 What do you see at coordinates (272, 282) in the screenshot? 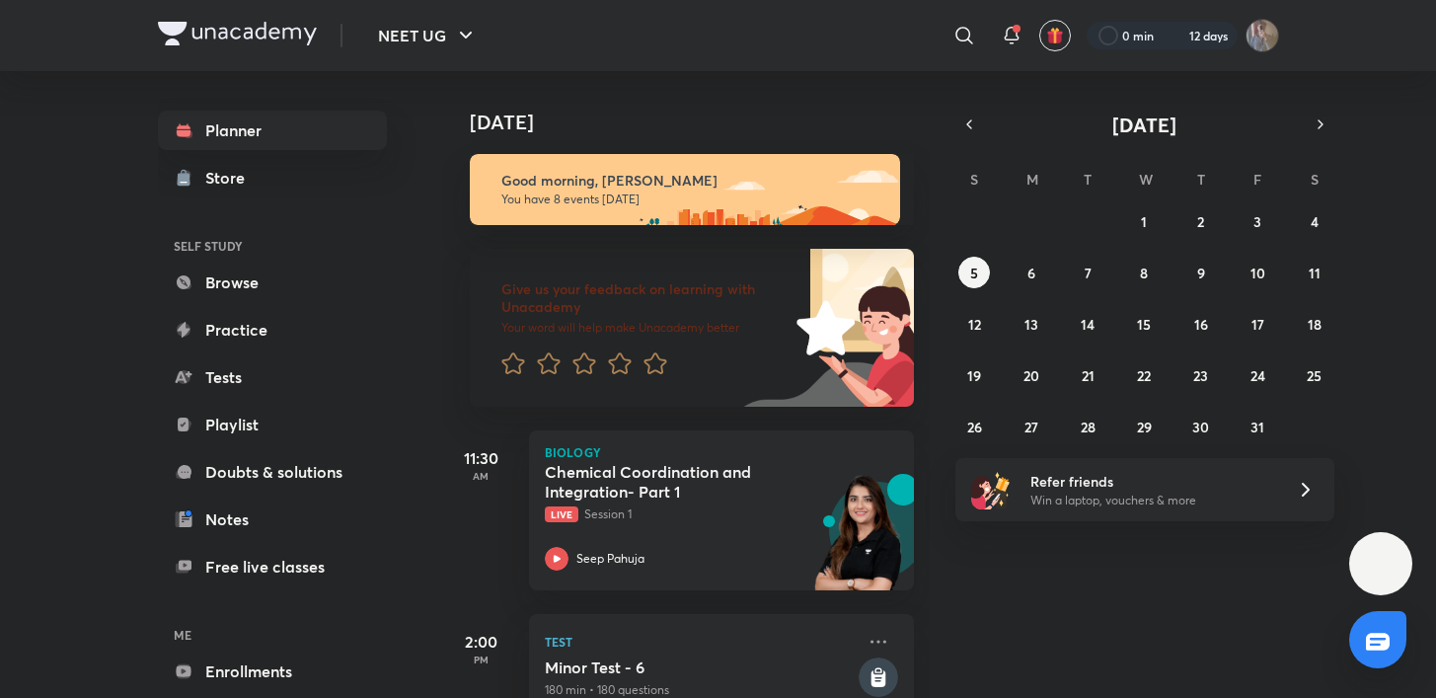
I see `a: Browse` at bounding box center [272, 282].